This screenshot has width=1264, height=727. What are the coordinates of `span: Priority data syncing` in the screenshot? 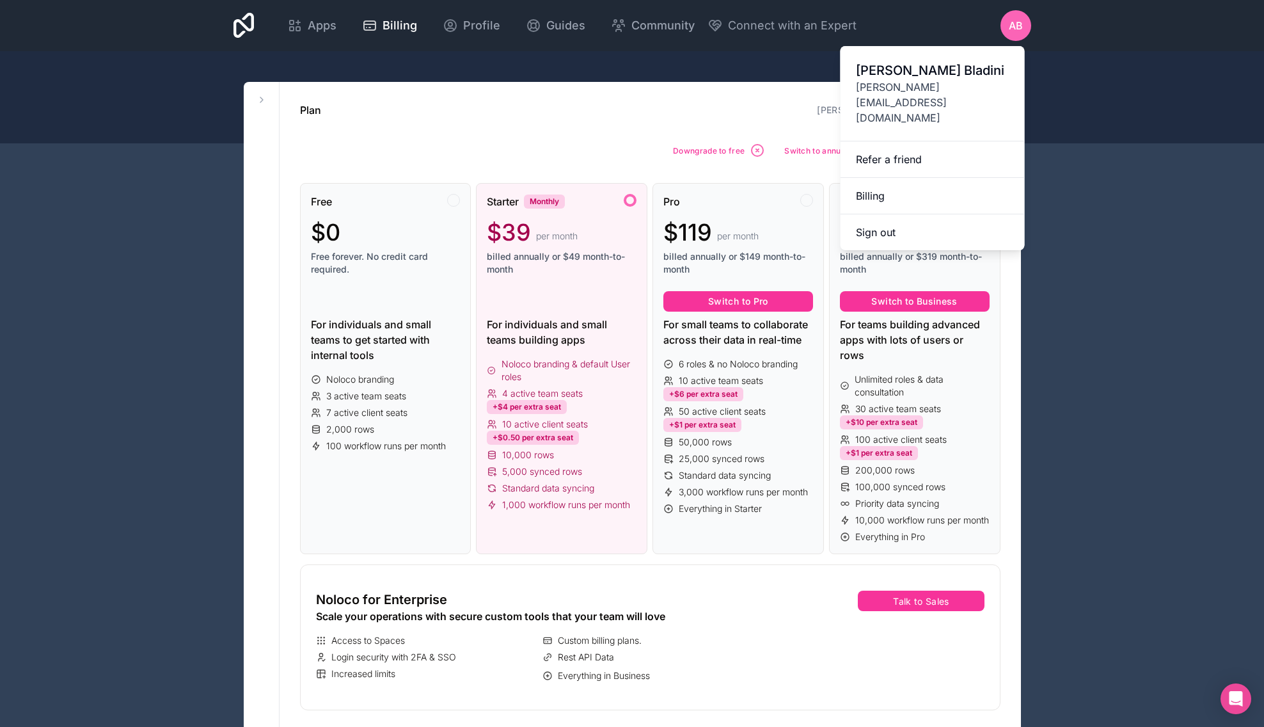 It's located at (897, 503).